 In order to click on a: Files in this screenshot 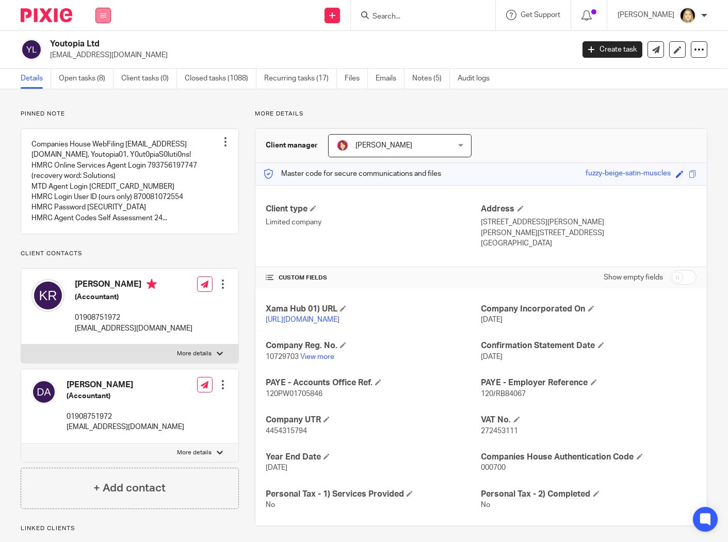, I will do `click(356, 78)`.